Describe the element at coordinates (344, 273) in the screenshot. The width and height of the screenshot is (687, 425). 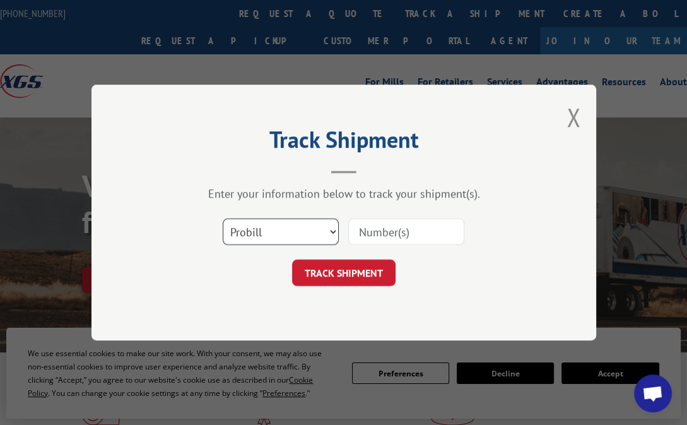
I see `button: TRACK SHIPMENT` at that location.